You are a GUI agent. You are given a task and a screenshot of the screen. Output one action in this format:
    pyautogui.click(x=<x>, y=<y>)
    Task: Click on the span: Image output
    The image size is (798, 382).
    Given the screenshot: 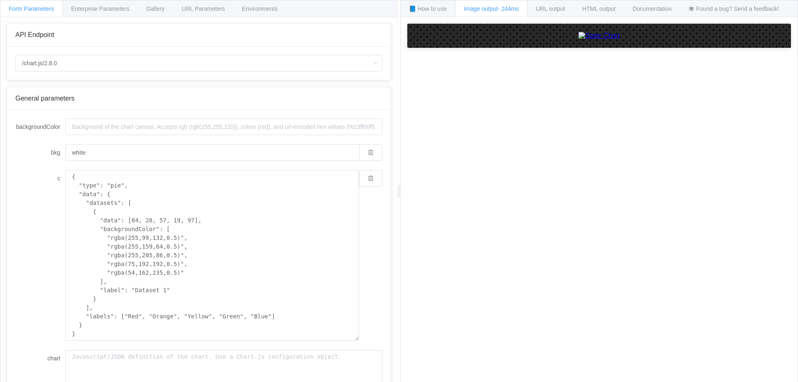 What is the action you would take?
    pyautogui.click(x=491, y=9)
    